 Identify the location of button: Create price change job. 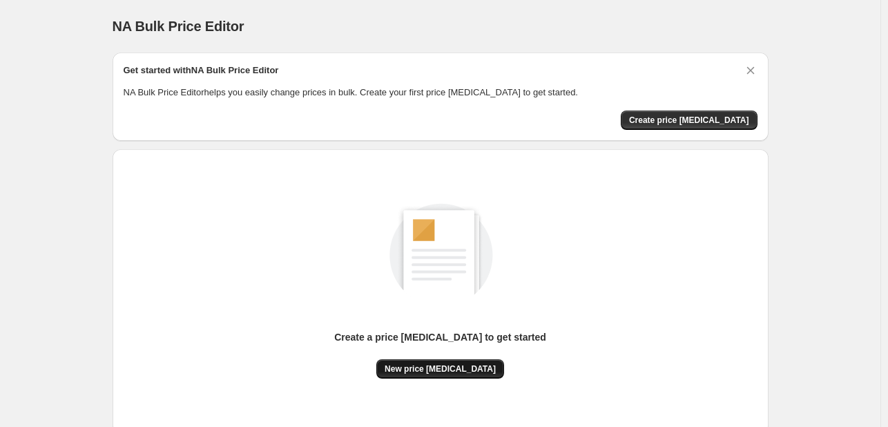
(689, 120).